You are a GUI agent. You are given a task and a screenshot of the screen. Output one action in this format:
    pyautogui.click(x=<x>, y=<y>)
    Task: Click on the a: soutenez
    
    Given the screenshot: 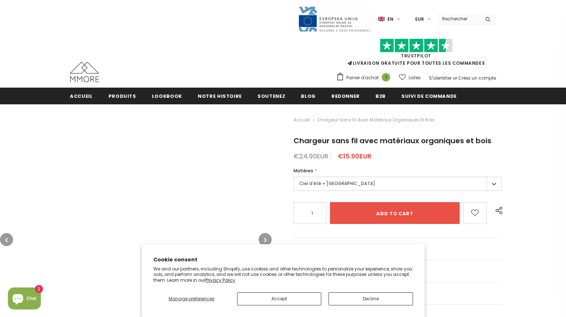 What is the action you would take?
    pyautogui.click(x=271, y=96)
    